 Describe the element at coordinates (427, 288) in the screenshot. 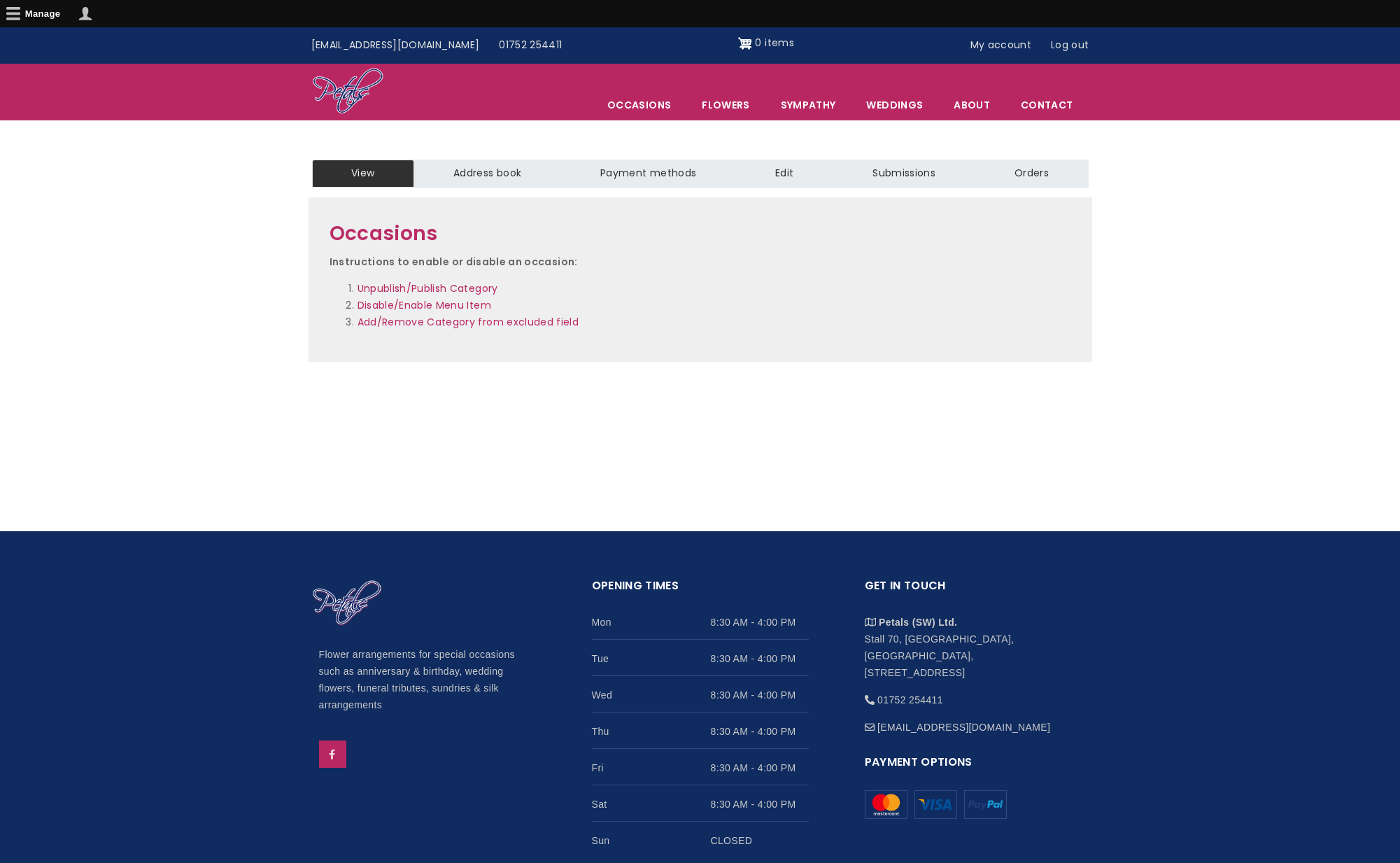

I see `a: Unpublish/Publish Category` at that location.